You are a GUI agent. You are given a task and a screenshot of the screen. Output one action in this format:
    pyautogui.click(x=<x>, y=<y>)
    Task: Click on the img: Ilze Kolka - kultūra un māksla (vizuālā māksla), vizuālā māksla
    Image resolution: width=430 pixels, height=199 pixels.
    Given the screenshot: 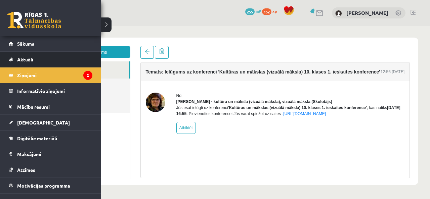 What is the action you would take?
    pyautogui.click(x=129, y=77)
    